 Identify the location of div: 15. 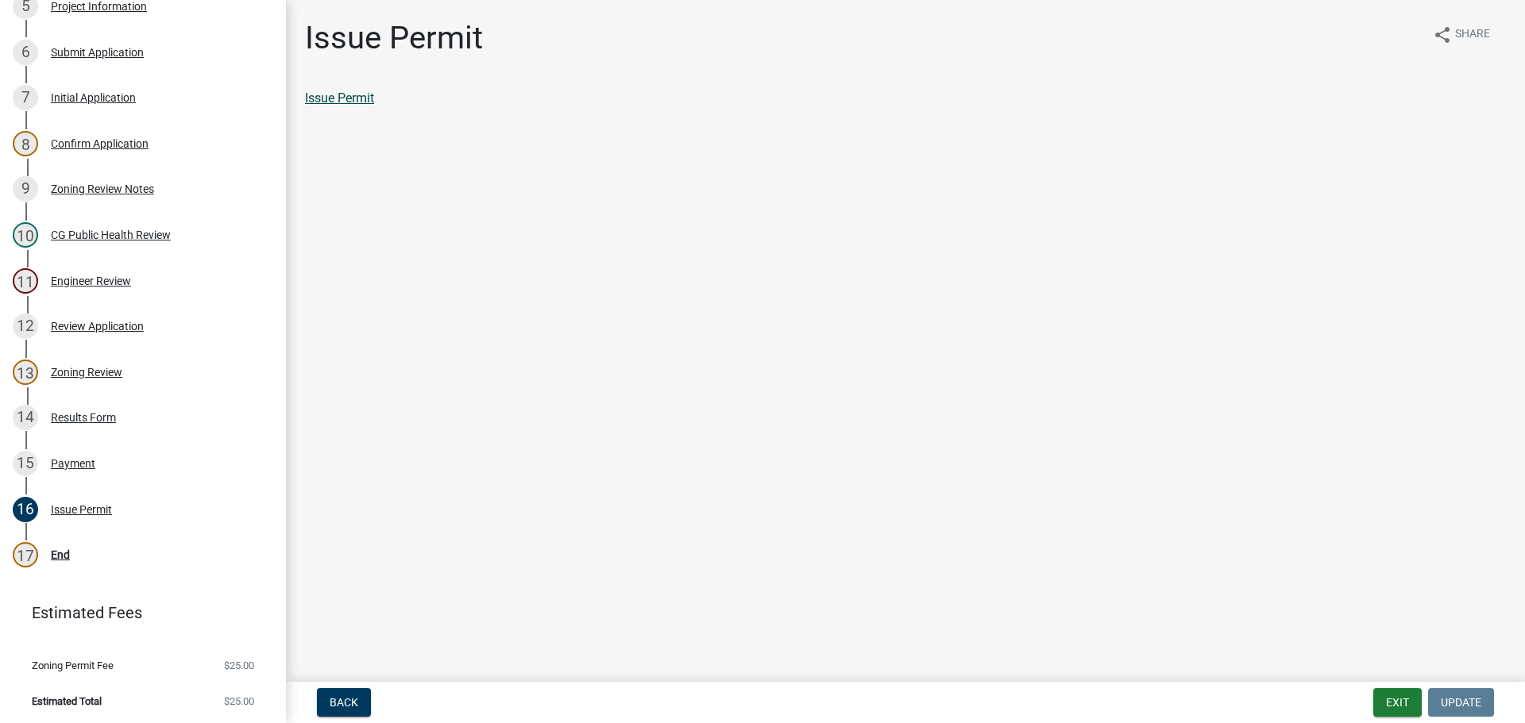
(25, 464).